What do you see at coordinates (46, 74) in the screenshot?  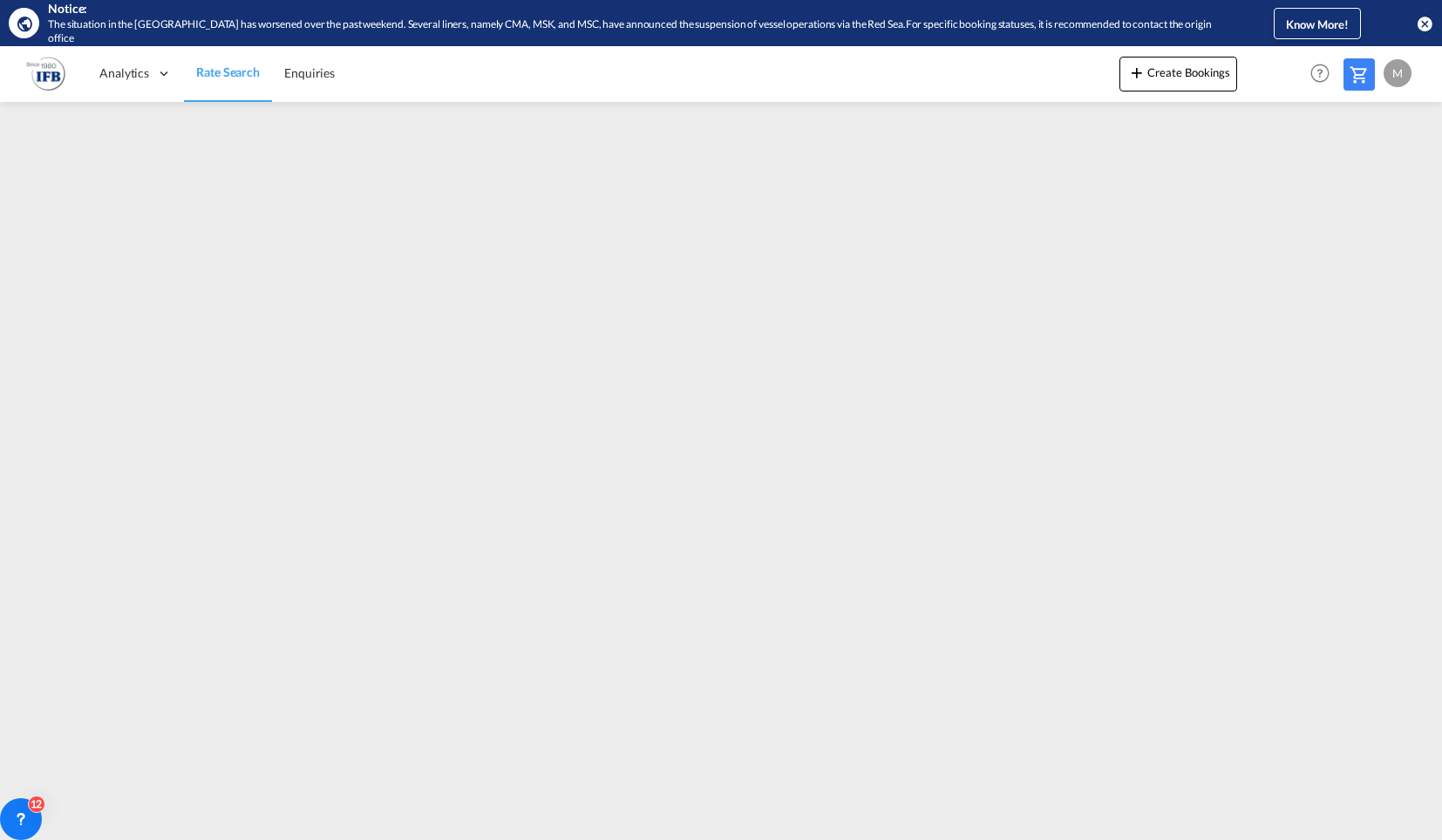 I see `img: b628ab10256c11eeb52753acbc15d091.png` at bounding box center [46, 74].